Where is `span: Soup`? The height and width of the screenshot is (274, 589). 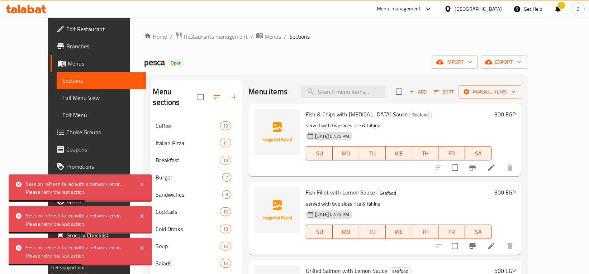
span: Soup is located at coordinates (187, 246).